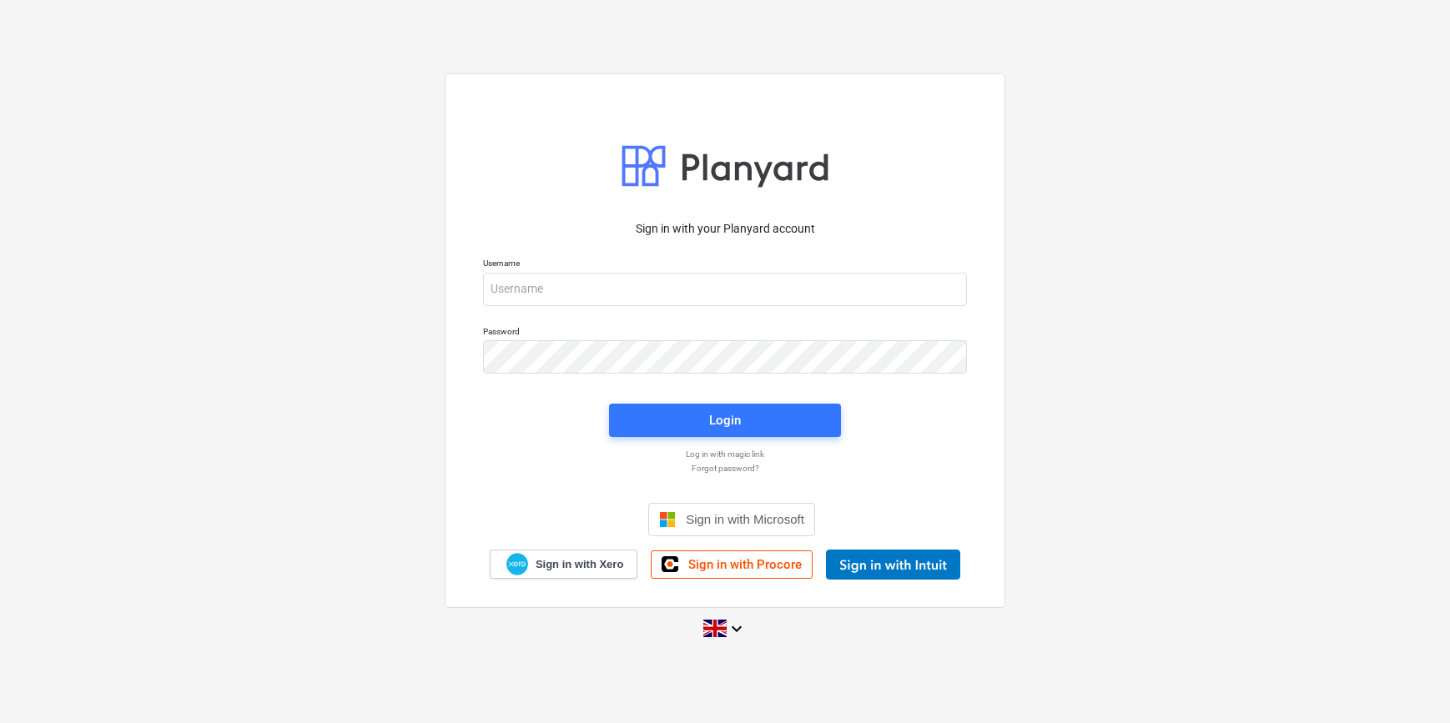 Image resolution: width=1450 pixels, height=723 pixels. What do you see at coordinates (725, 420) in the screenshot?
I see `div: Login` at bounding box center [725, 420].